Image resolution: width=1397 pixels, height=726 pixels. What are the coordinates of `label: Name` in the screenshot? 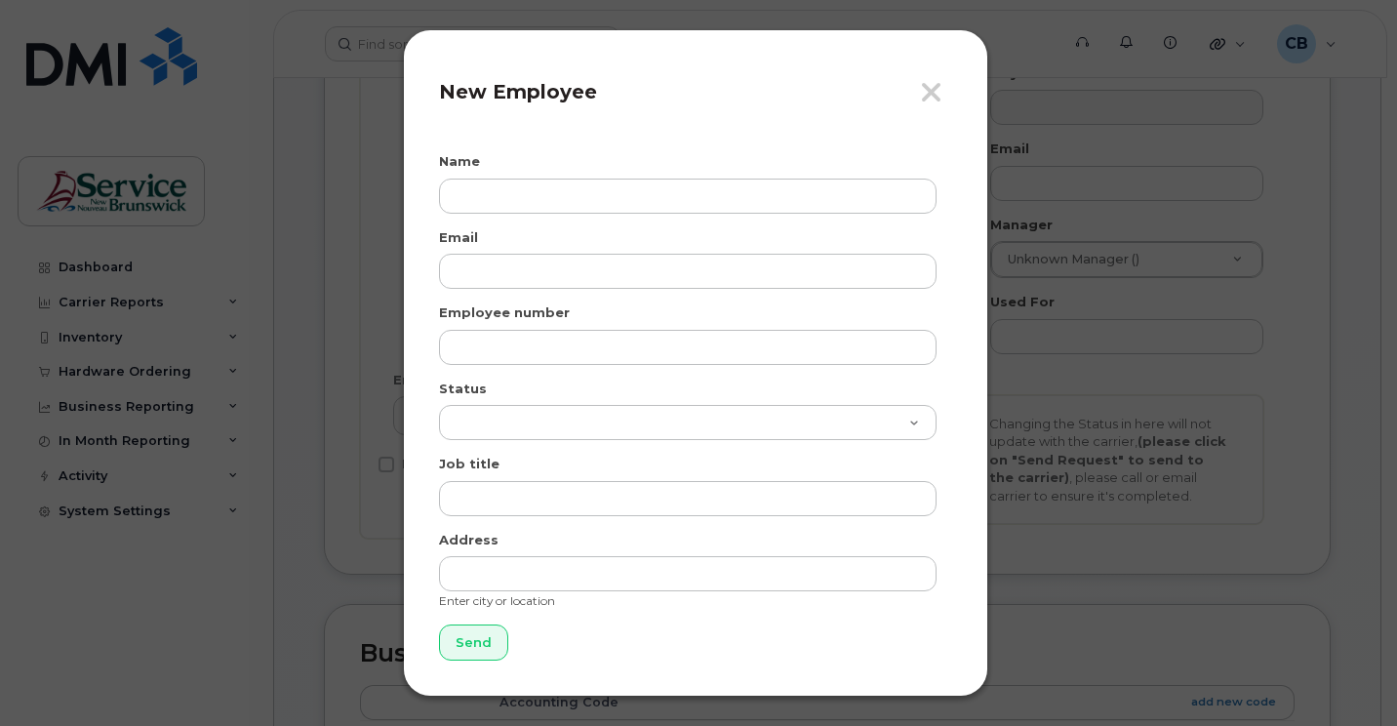 It's located at (460, 161).